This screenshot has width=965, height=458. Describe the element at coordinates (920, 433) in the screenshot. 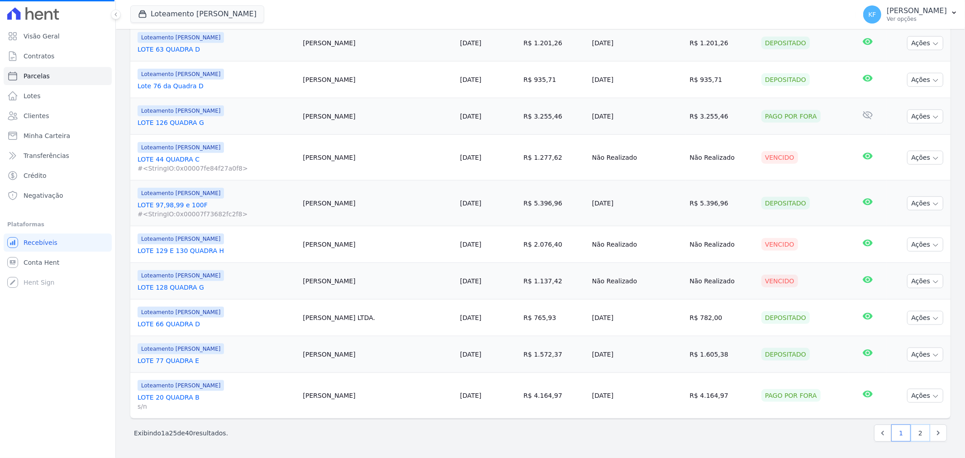

I see `a: 2` at that location.